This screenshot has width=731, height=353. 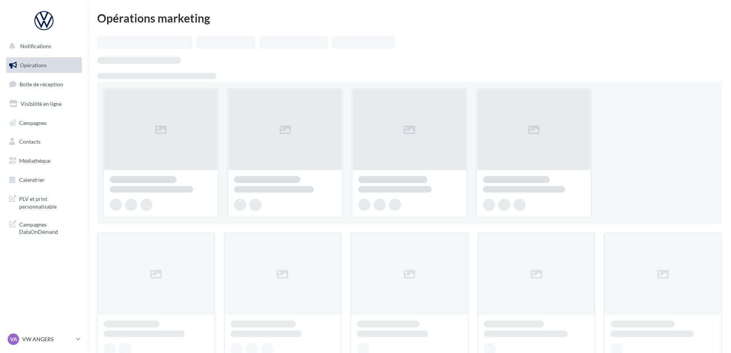 I want to click on button: Notifications, so click(x=42, y=46).